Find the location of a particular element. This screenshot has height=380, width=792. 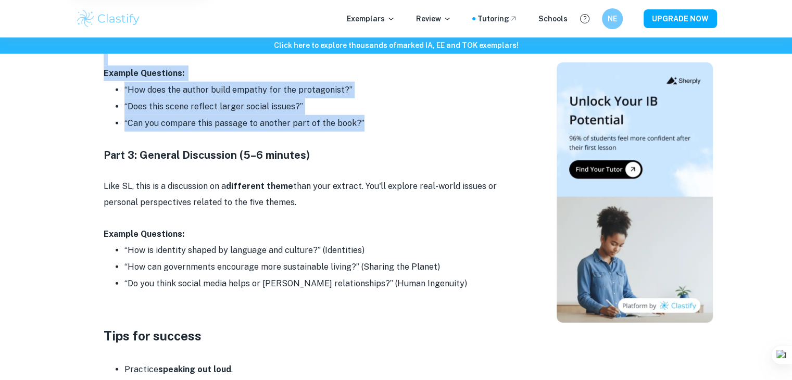

p: Review is located at coordinates (434, 19).